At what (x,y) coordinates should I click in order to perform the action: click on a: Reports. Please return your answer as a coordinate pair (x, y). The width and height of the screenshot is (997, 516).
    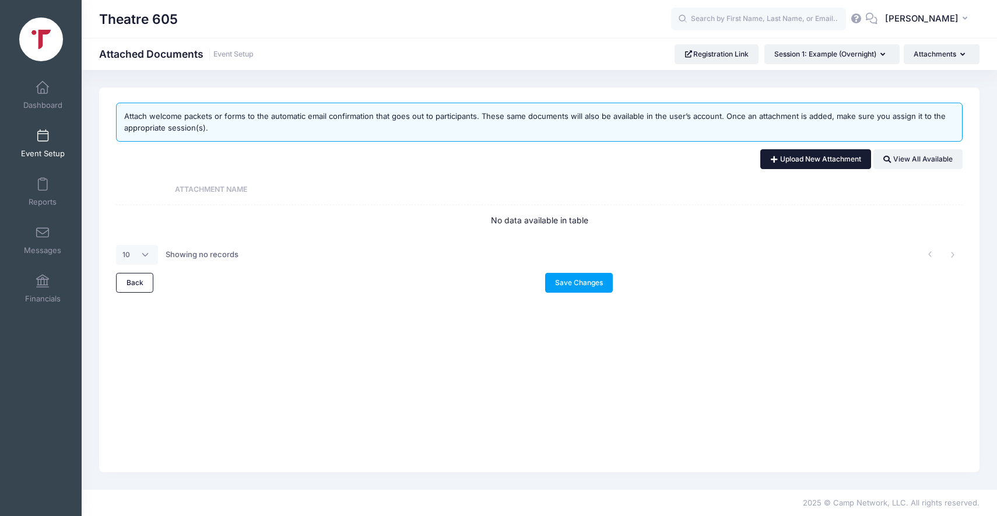
    Looking at the image, I should click on (43, 192).